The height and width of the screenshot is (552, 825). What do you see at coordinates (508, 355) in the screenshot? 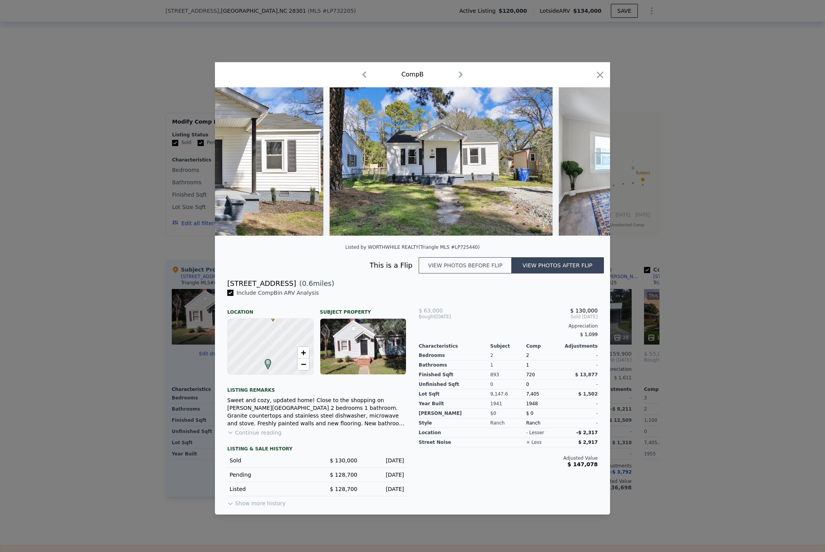
I see `div: 2` at bounding box center [508, 355].